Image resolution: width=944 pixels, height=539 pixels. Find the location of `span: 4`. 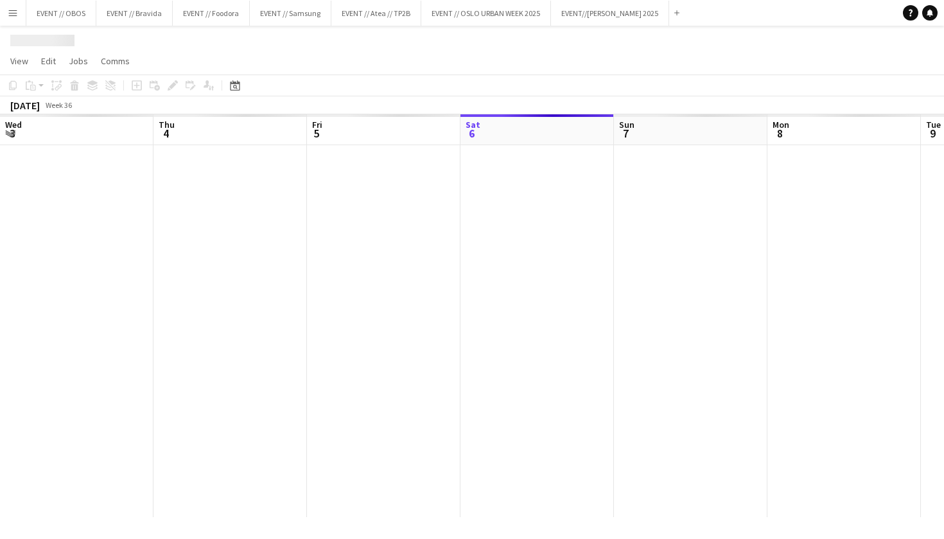

span: 4 is located at coordinates (166, 133).